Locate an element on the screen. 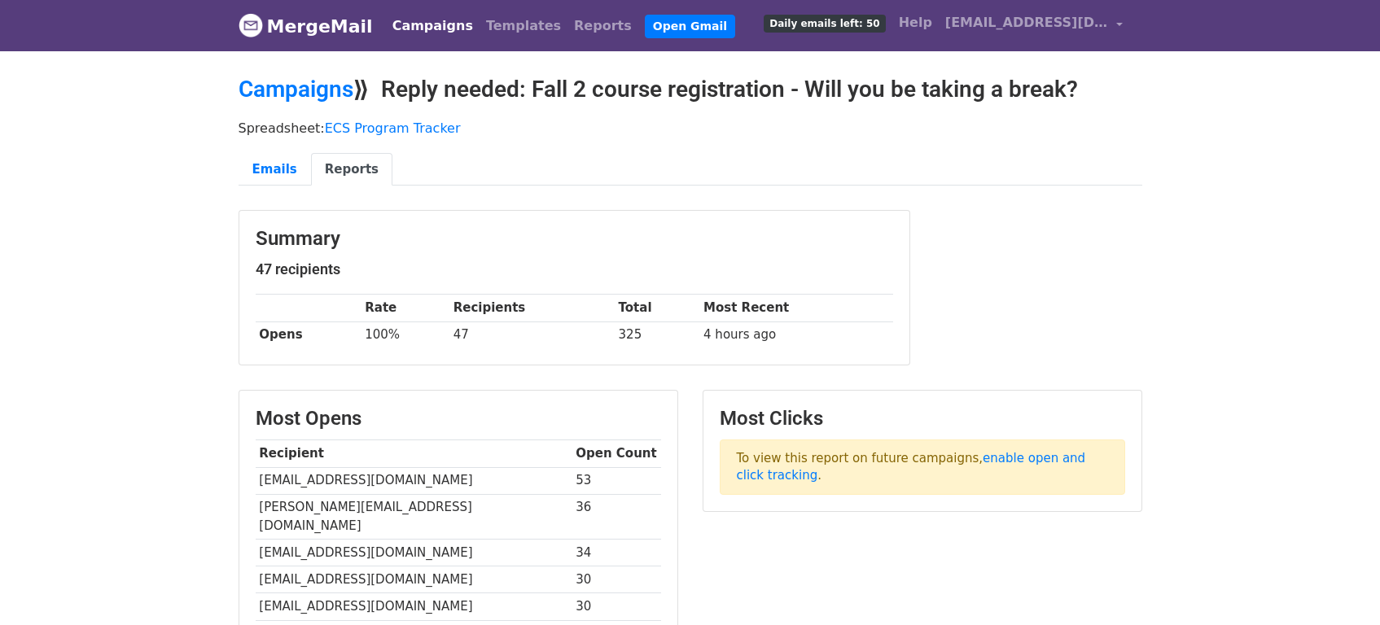 The width and height of the screenshot is (1380, 625). a: Emails is located at coordinates (274, 169).